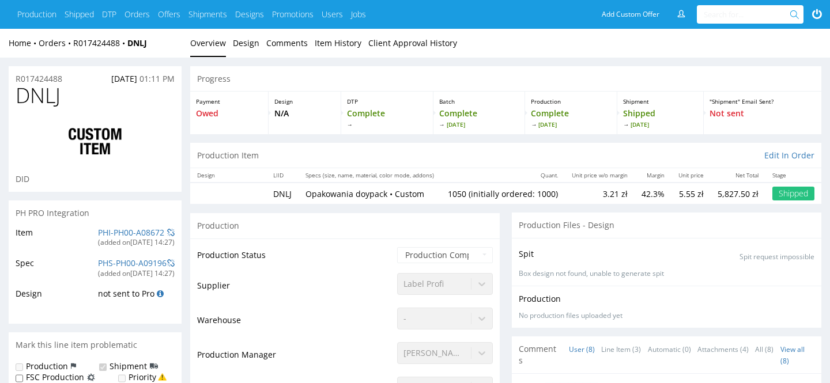 The height and width of the screenshot is (383, 830). I want to click on label: Shipment, so click(128, 367).